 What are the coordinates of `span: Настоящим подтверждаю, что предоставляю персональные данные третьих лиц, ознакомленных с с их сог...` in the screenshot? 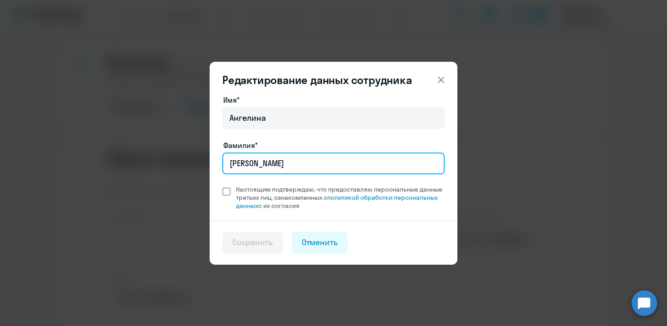 It's located at (340, 197).